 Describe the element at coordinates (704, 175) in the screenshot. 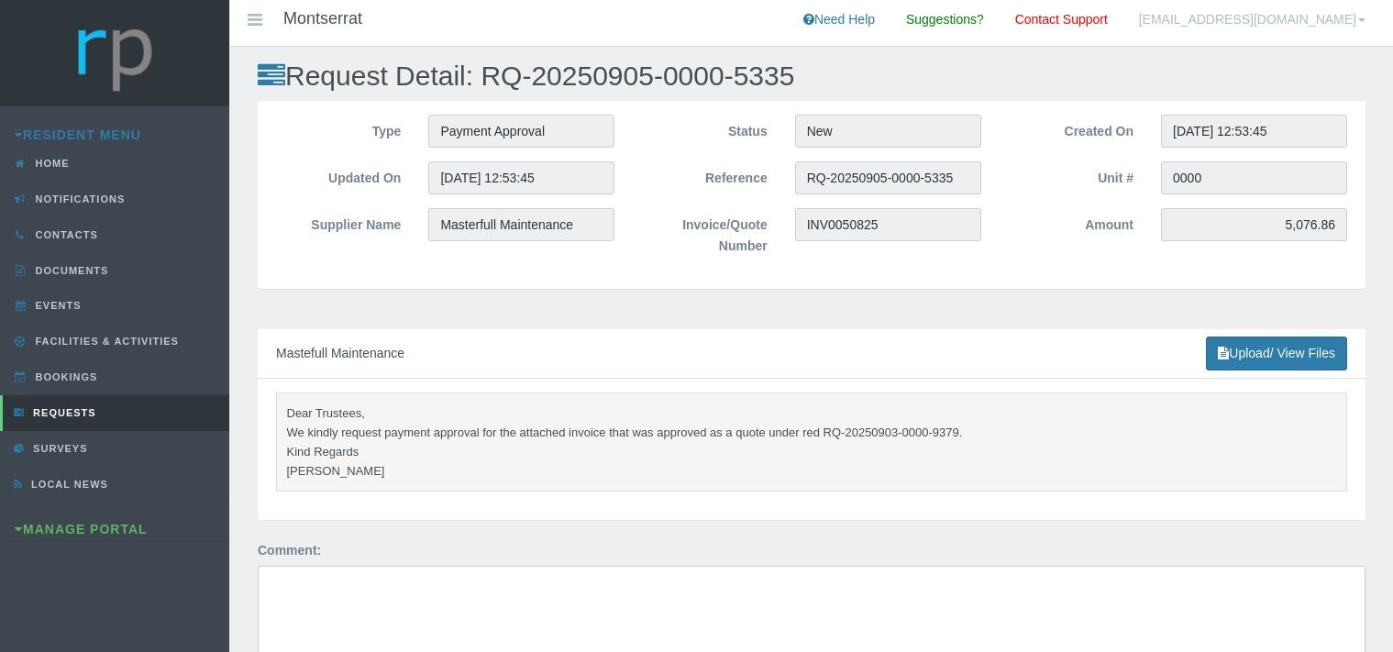

I see `label: Reference` at that location.